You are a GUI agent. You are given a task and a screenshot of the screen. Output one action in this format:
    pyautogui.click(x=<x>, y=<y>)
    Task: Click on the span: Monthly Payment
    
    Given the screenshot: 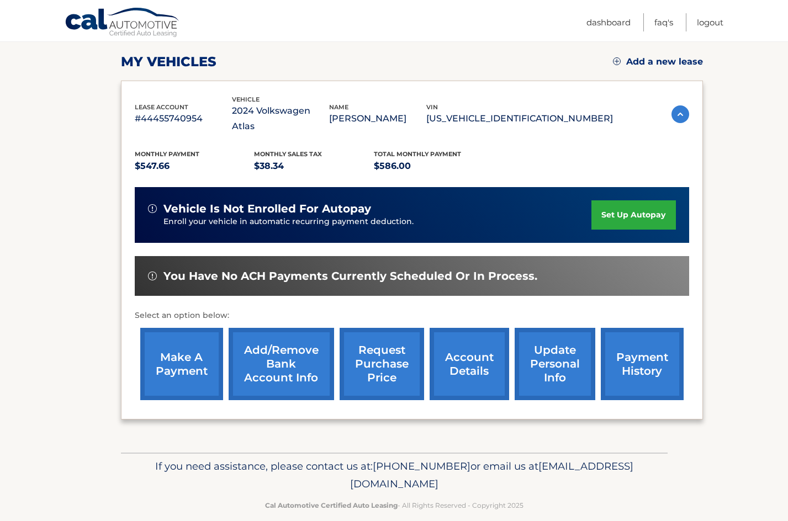 What is the action you would take?
    pyautogui.click(x=167, y=154)
    